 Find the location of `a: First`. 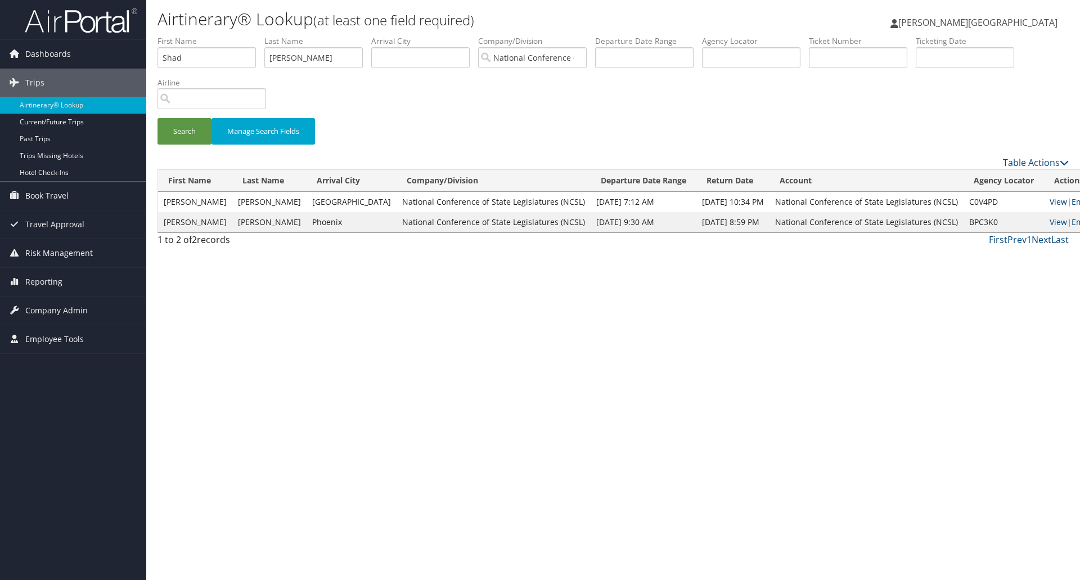

a: First is located at coordinates (998, 240).